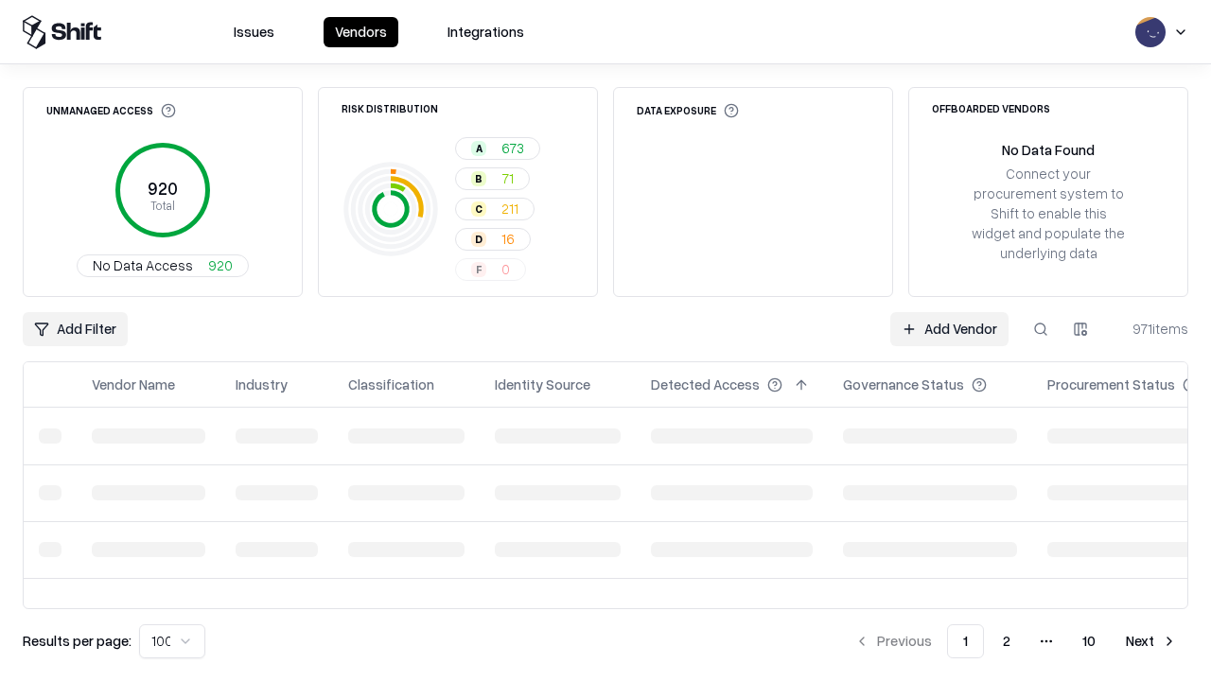 Image resolution: width=1211 pixels, height=681 pixels. What do you see at coordinates (513, 148) in the screenshot?
I see `span: 673` at bounding box center [513, 148].